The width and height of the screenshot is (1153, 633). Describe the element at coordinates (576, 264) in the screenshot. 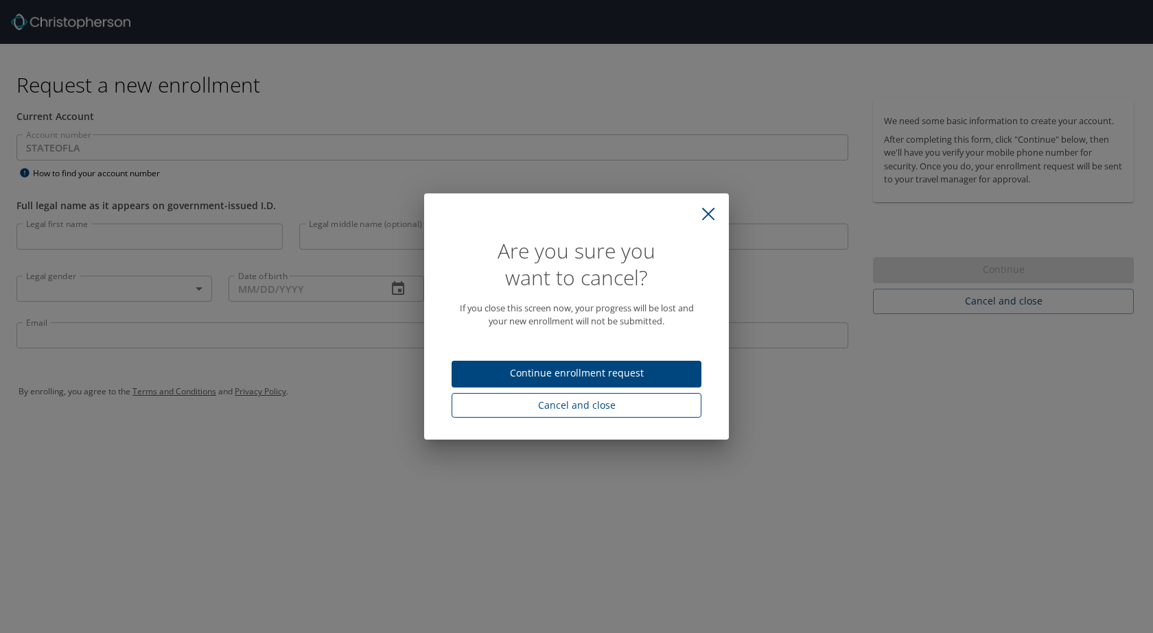

I see `h1: Are you sure you want to cancel?` at that location.